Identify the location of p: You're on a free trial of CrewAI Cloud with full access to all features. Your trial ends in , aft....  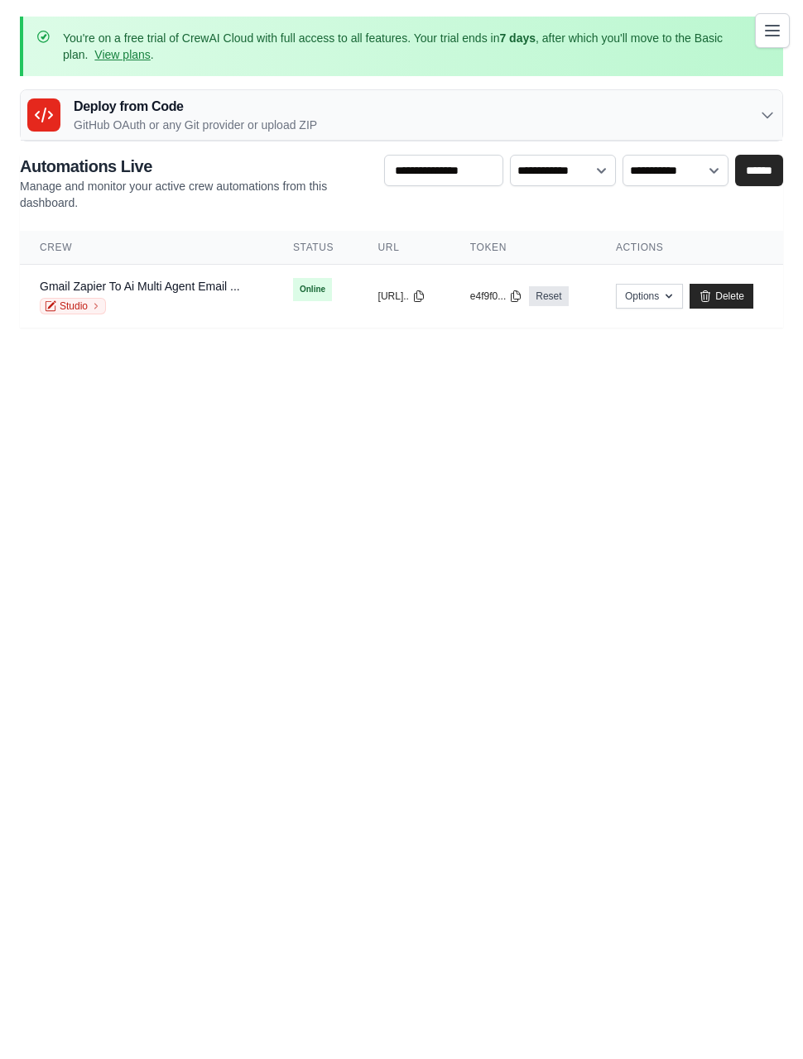
(403, 46).